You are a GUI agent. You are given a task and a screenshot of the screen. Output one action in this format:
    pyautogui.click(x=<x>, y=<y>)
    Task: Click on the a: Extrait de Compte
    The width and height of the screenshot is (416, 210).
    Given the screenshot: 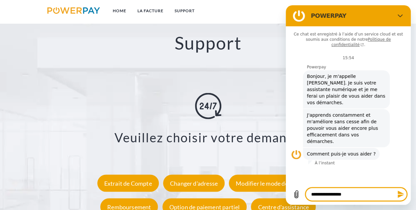 What is the action you would take?
    pyautogui.click(x=128, y=183)
    